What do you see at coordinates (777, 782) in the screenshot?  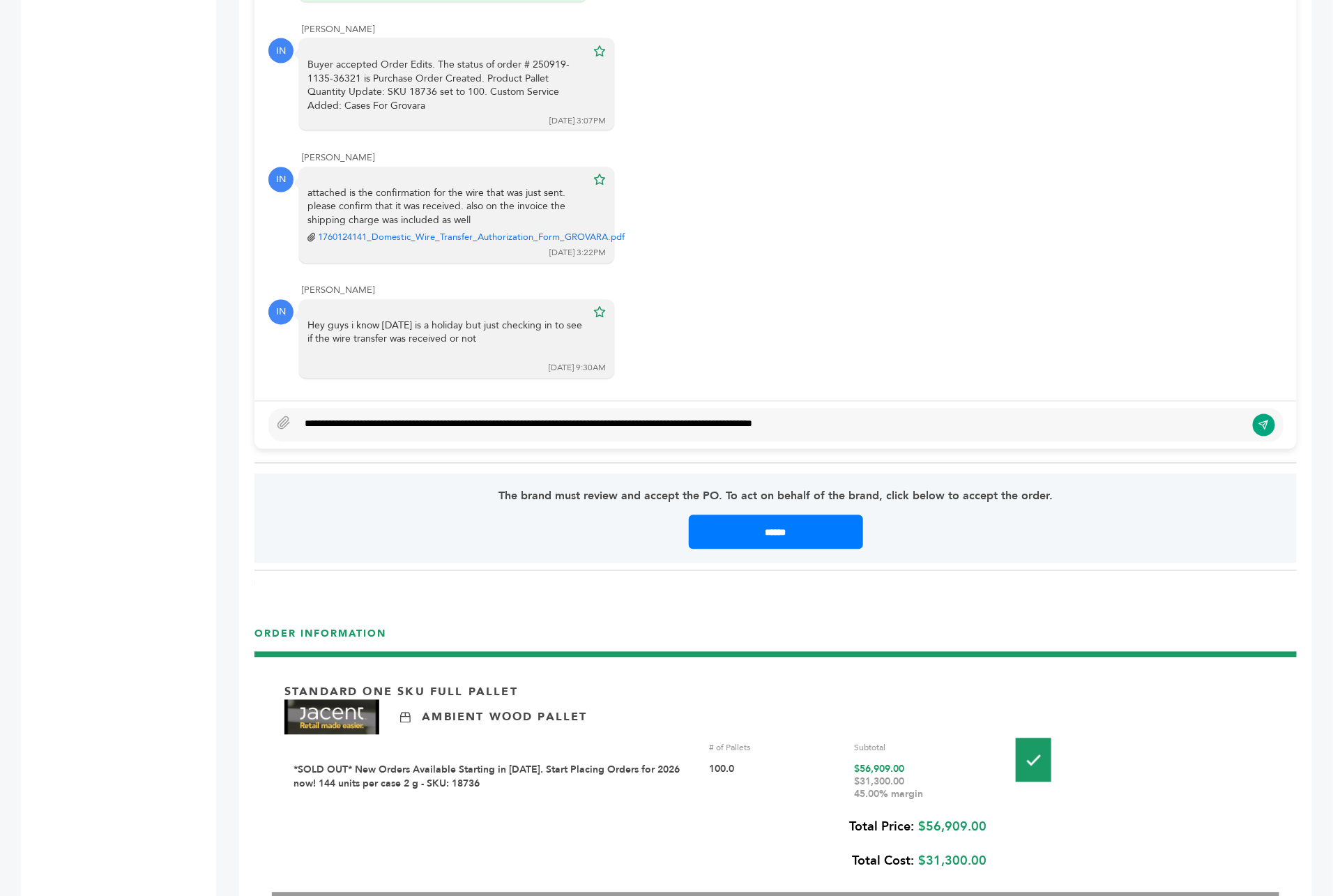 I see `div: 100.0` at bounding box center [777, 782].